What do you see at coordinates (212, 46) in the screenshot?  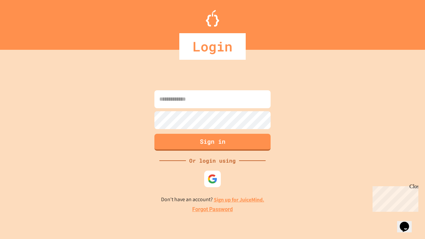 I see `div: Login` at bounding box center [212, 46].